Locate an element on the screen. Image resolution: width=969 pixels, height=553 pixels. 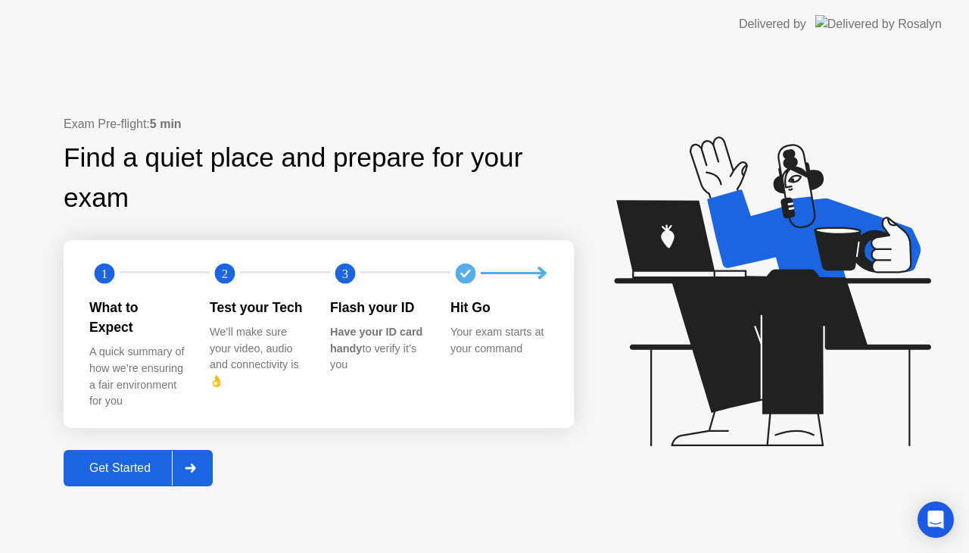
text: 3 is located at coordinates (345, 273).